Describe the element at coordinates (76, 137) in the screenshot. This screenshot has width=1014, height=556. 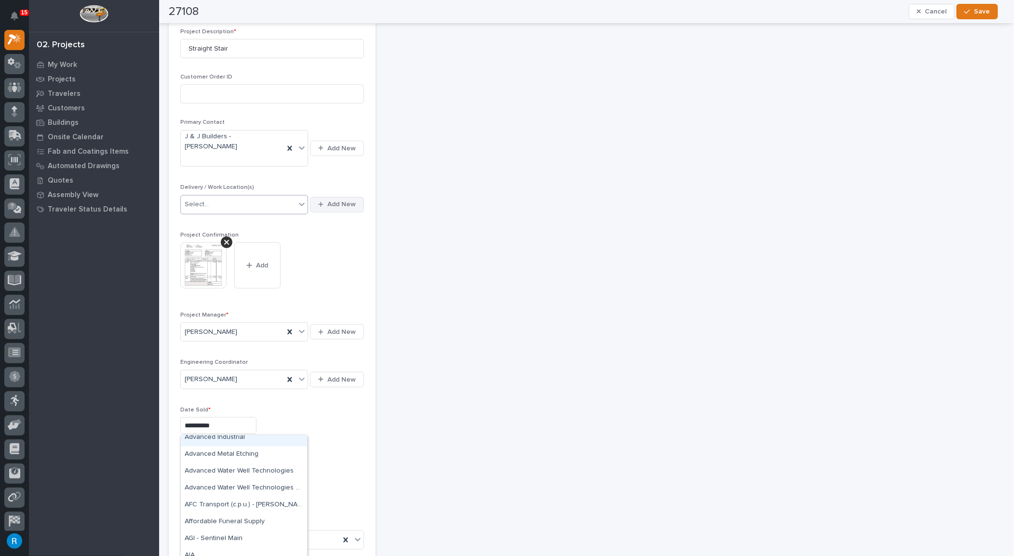
I see `p: Onsite Calendar` at that location.